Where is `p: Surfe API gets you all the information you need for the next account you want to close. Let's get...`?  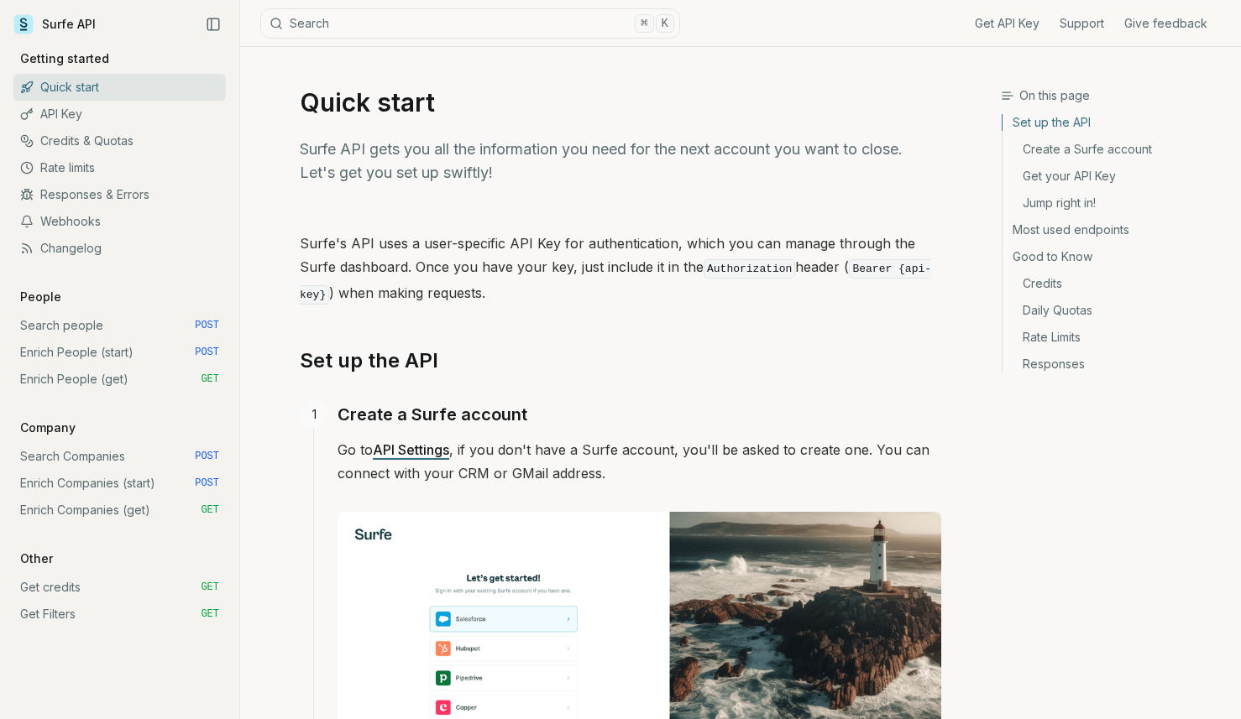
p: Surfe API gets you all the information you need for the next account you want to close. Let's get... is located at coordinates (620, 161).